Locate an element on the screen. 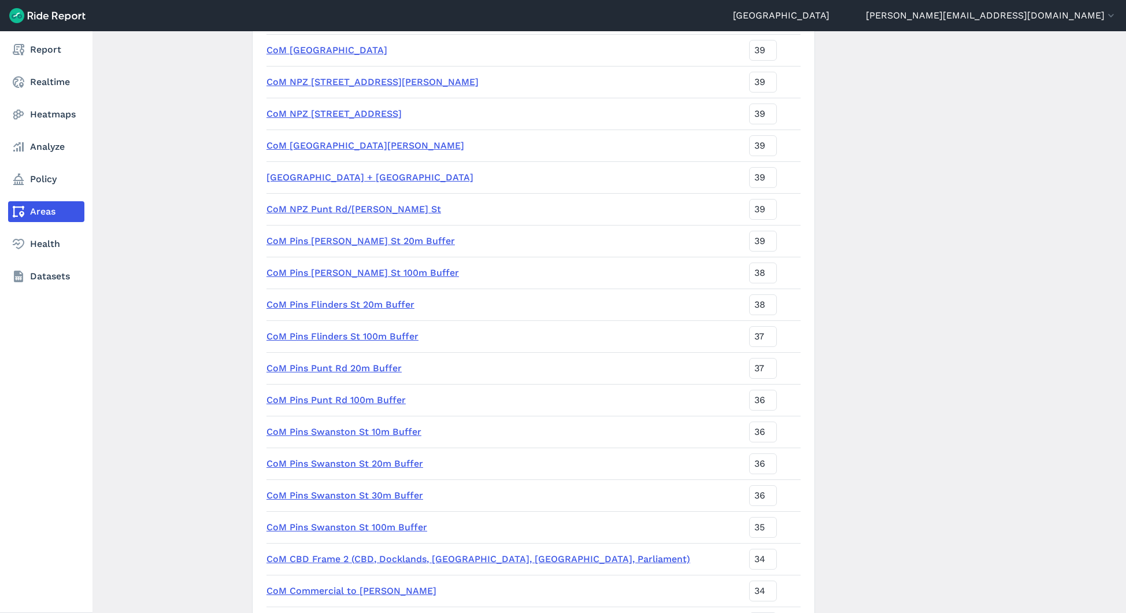 This screenshot has width=1126, height=613. a: CoM Pins Swanston St 20m Buffer is located at coordinates (345, 463).